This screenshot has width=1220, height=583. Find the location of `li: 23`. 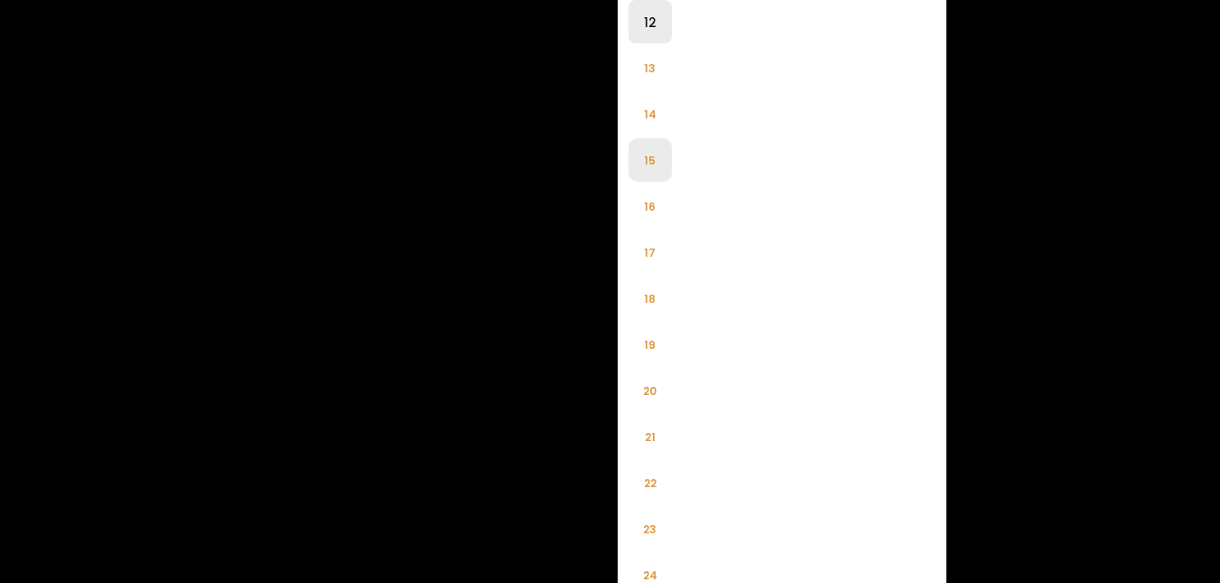

li: 23 is located at coordinates (650, 528).